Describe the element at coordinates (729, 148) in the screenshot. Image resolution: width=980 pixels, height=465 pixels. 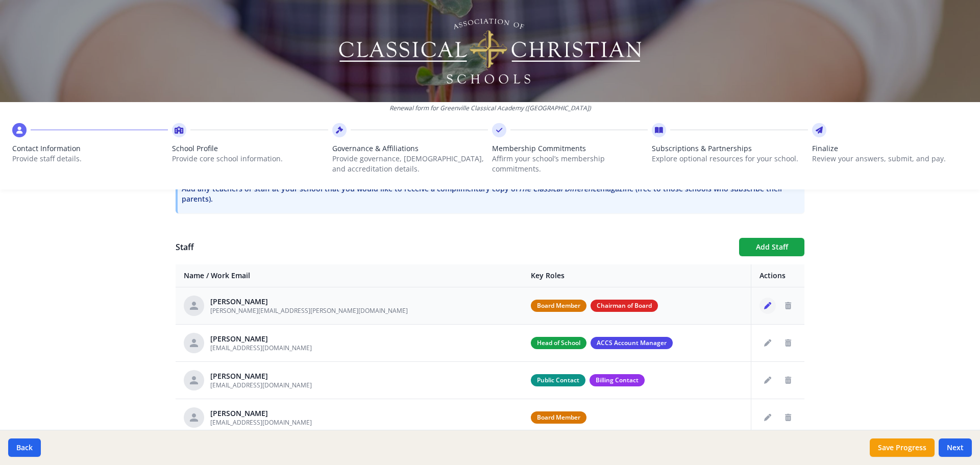
I see `span: Subscriptions & Partnerships` at that location.